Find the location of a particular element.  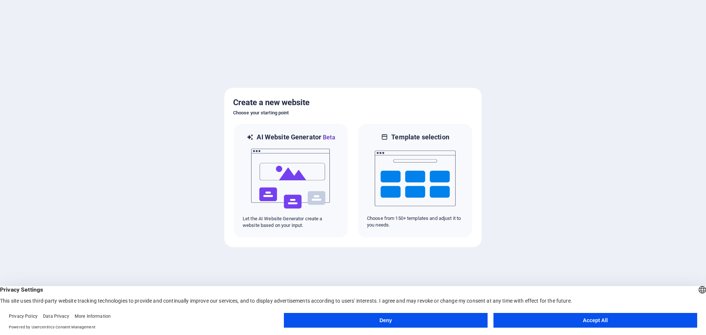

p: Choose from 150+ templates and adjust it to you needs. is located at coordinates (415, 222).